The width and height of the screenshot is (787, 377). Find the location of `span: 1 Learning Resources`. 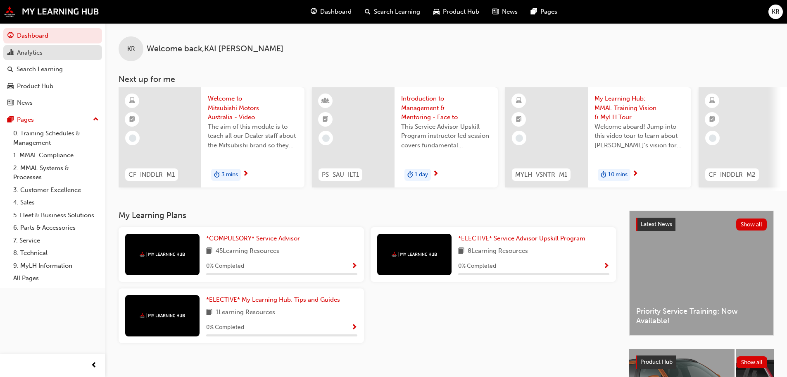

span: 1 Learning Resources is located at coordinates (246, 312).